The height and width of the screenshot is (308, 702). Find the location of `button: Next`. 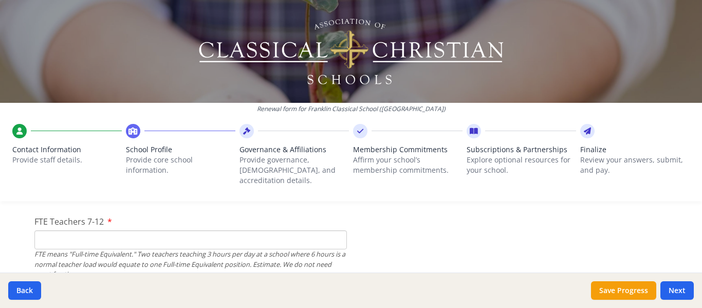

button: Next is located at coordinates (677, 291).